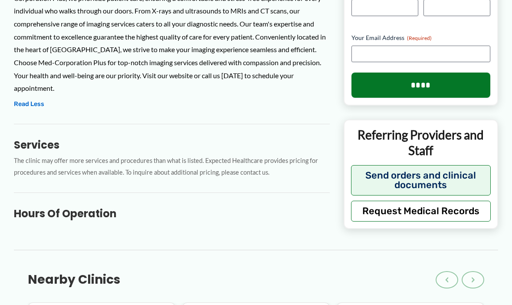 This screenshot has width=512, height=305. Describe the element at coordinates (74, 280) in the screenshot. I see `h3: Nearby Clinics` at that location.